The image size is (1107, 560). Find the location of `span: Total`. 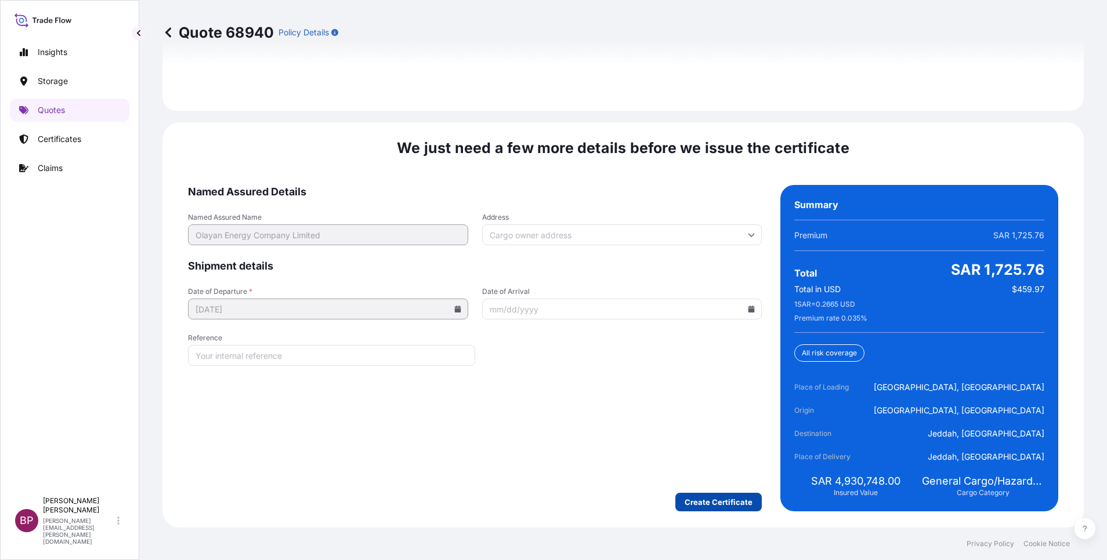

span: Total is located at coordinates (805, 273).